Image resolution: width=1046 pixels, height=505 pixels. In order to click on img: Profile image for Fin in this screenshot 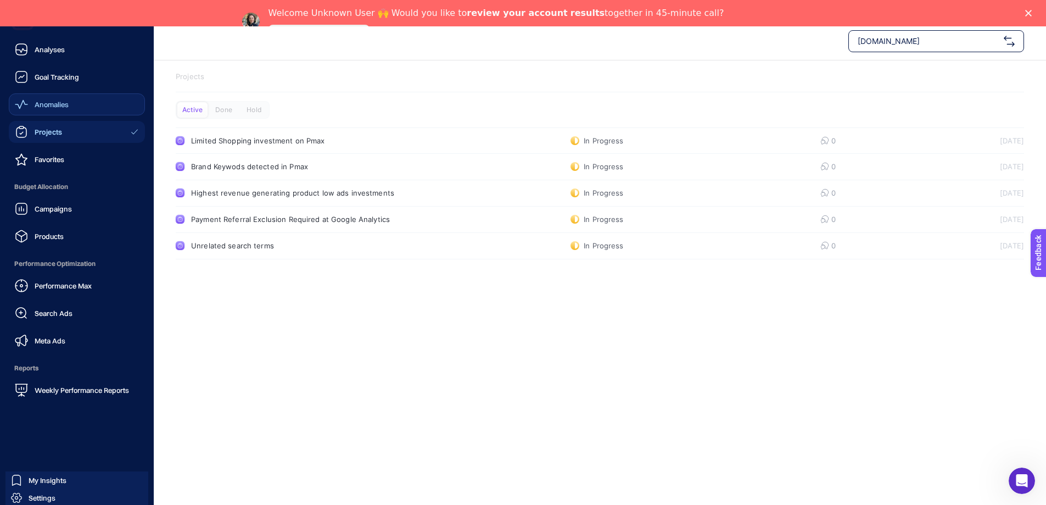, I will do `click(40, 15)`.